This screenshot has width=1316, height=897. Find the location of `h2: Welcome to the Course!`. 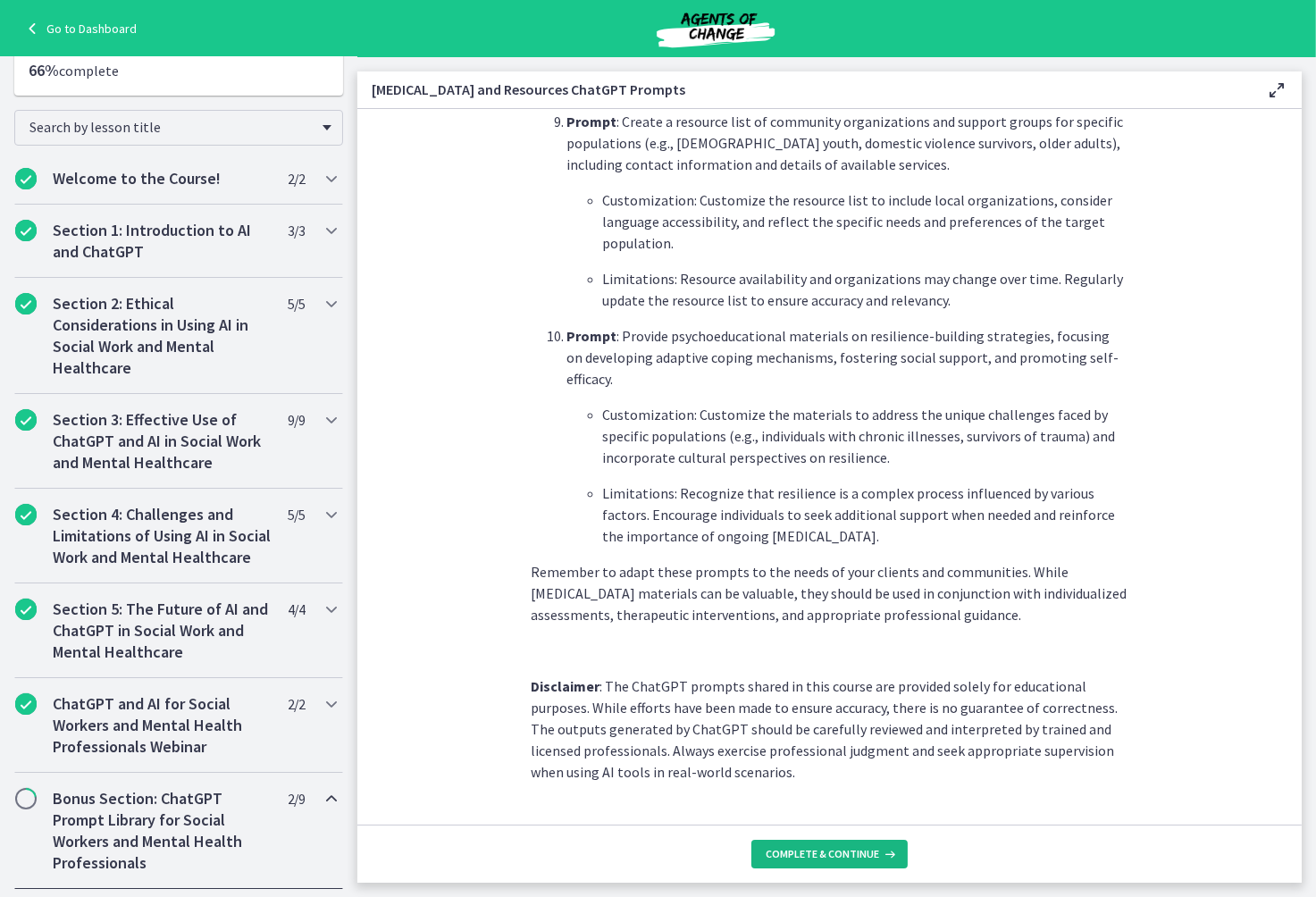

h2: Welcome to the Course! is located at coordinates (162, 178).